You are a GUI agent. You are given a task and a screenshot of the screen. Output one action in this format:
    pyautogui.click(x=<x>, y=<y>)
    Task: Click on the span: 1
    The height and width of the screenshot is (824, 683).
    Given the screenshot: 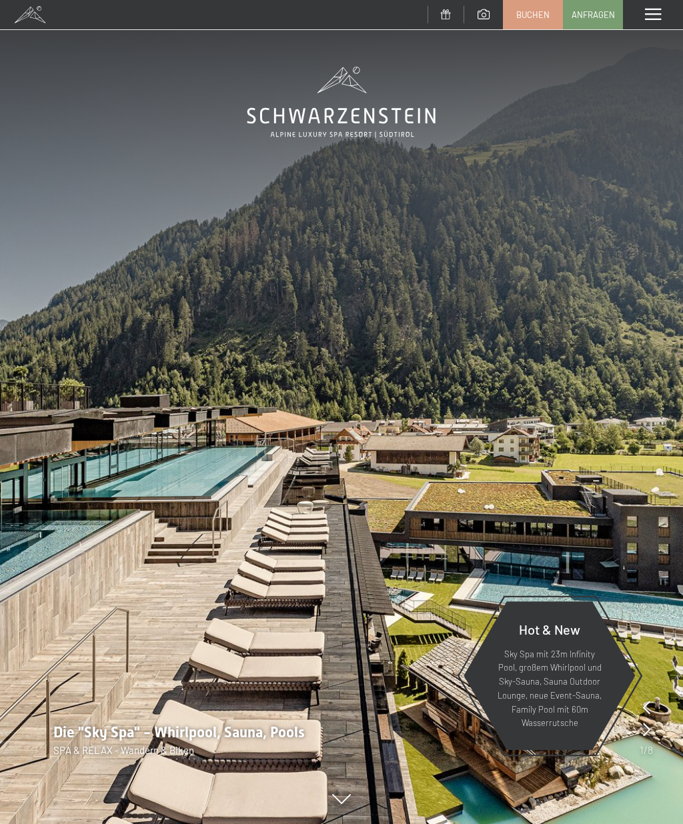 What is the action you would take?
    pyautogui.click(x=641, y=750)
    